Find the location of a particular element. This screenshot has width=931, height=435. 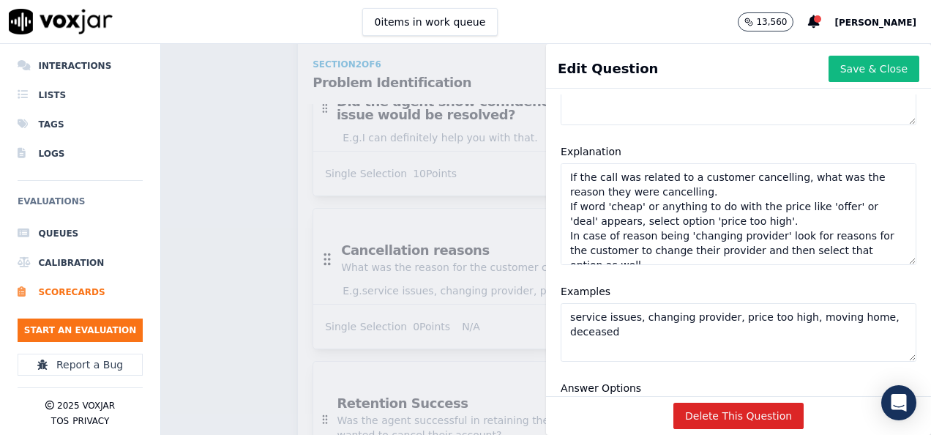

a: Interactions is located at coordinates (80, 66).